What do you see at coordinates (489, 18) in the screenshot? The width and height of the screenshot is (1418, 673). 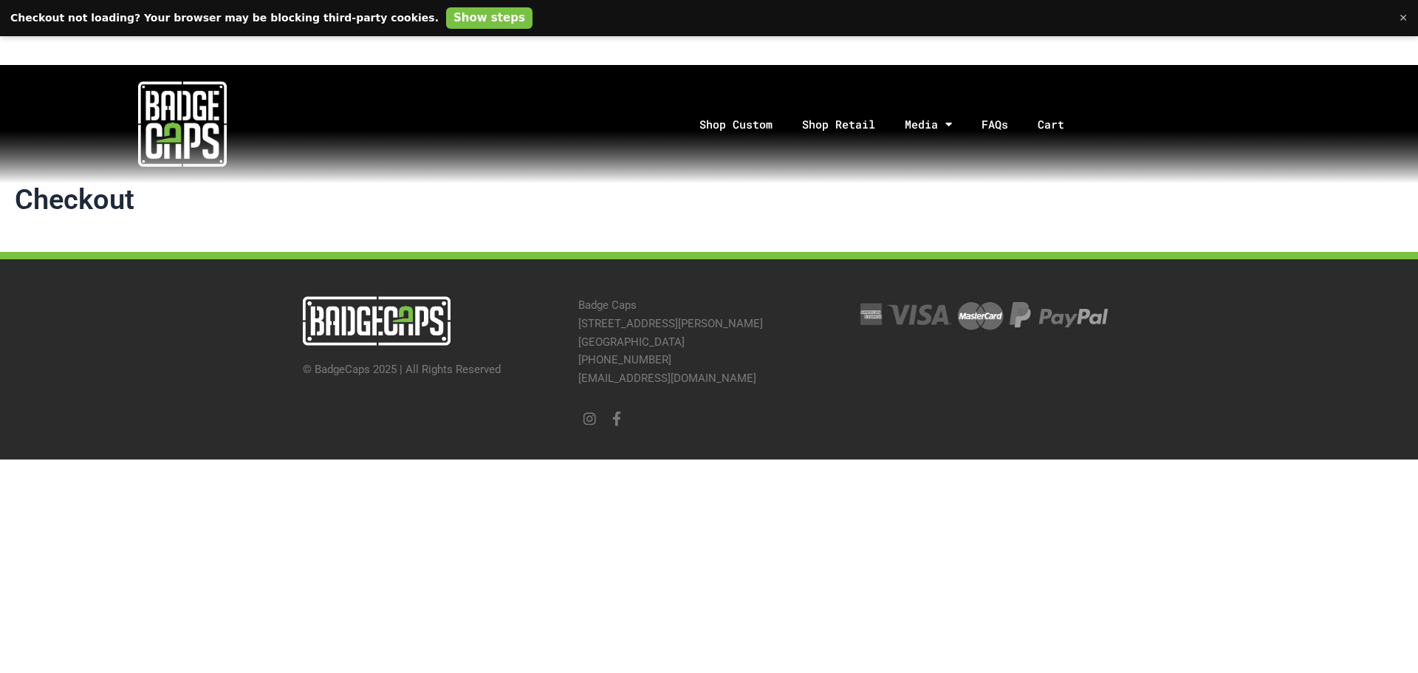 I see `button: Show steps` at bounding box center [489, 18].